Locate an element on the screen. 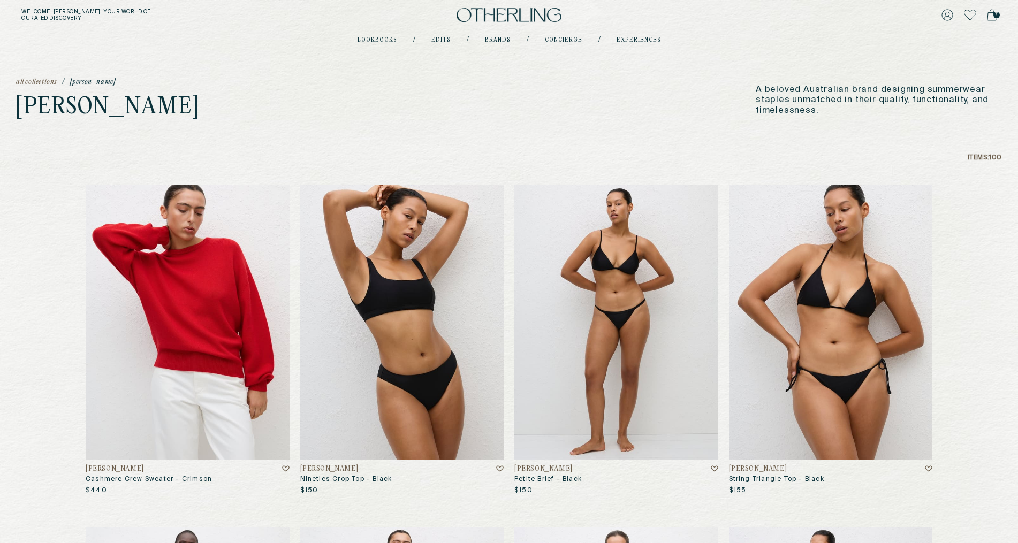 The width and height of the screenshot is (1018, 543). span: all collections is located at coordinates (36, 82).